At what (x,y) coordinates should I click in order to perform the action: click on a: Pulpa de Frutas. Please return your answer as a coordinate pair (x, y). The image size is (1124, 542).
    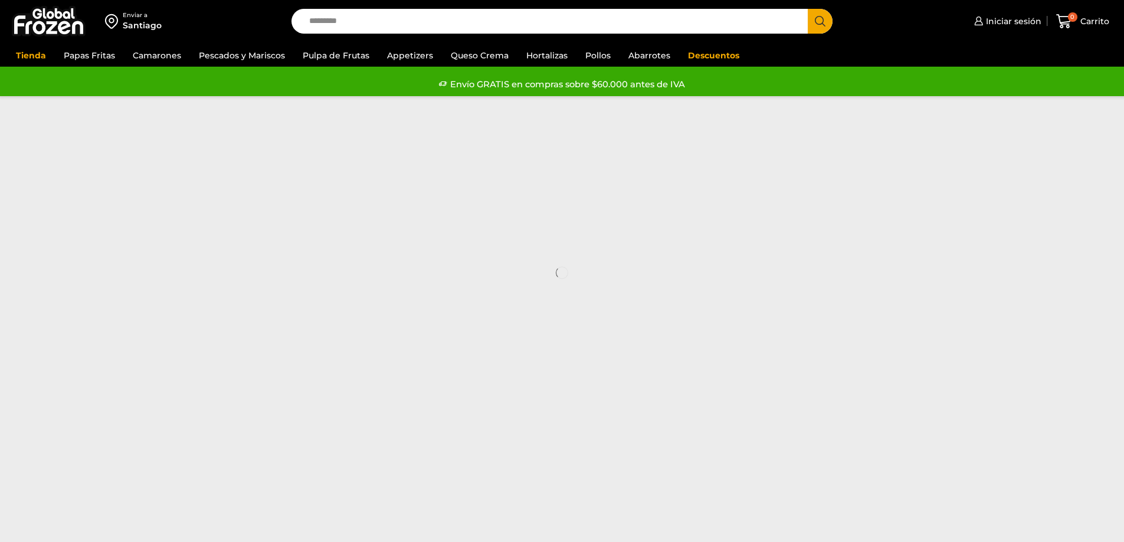
    Looking at the image, I should click on (336, 55).